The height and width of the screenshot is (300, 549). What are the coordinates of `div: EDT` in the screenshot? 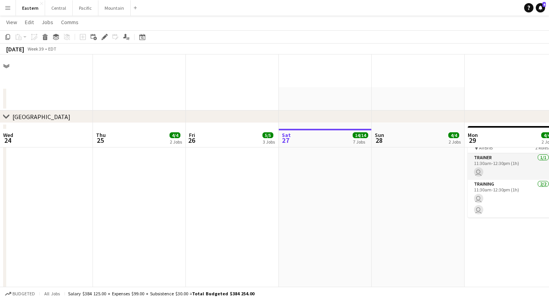 It's located at (52, 49).